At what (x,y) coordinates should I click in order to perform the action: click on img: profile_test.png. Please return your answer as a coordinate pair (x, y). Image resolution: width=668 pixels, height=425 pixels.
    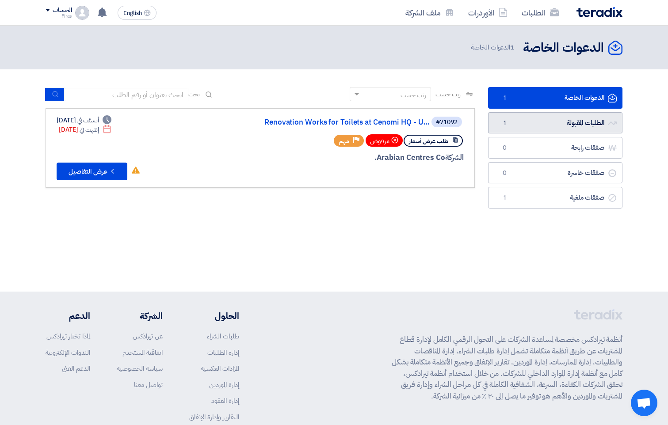
    Looking at the image, I should click on (82, 13).